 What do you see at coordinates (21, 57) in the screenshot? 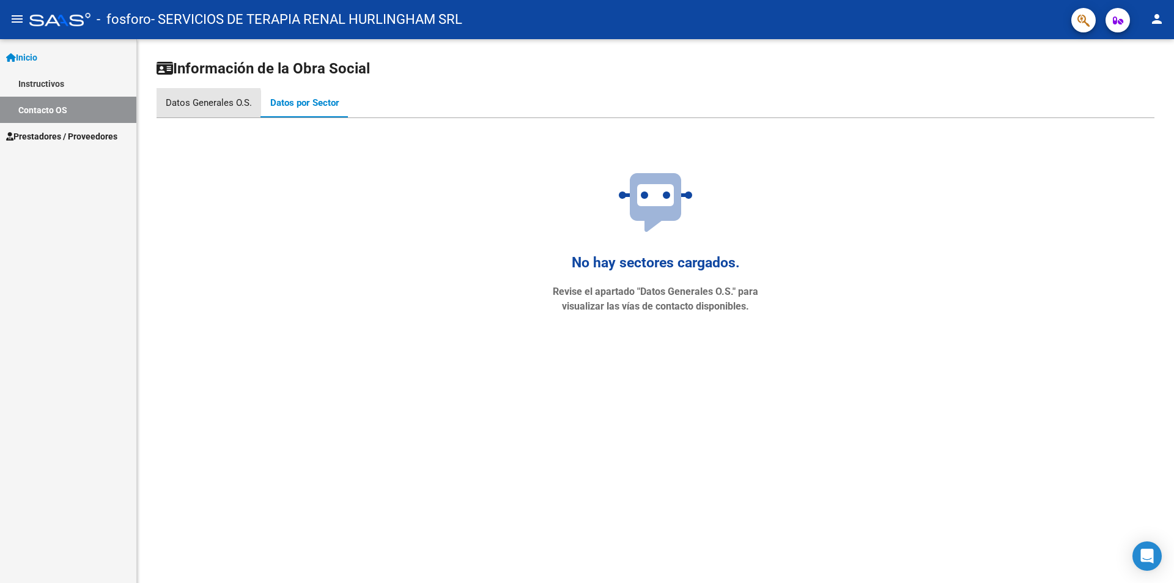
I see `span: Inicio` at bounding box center [21, 57].